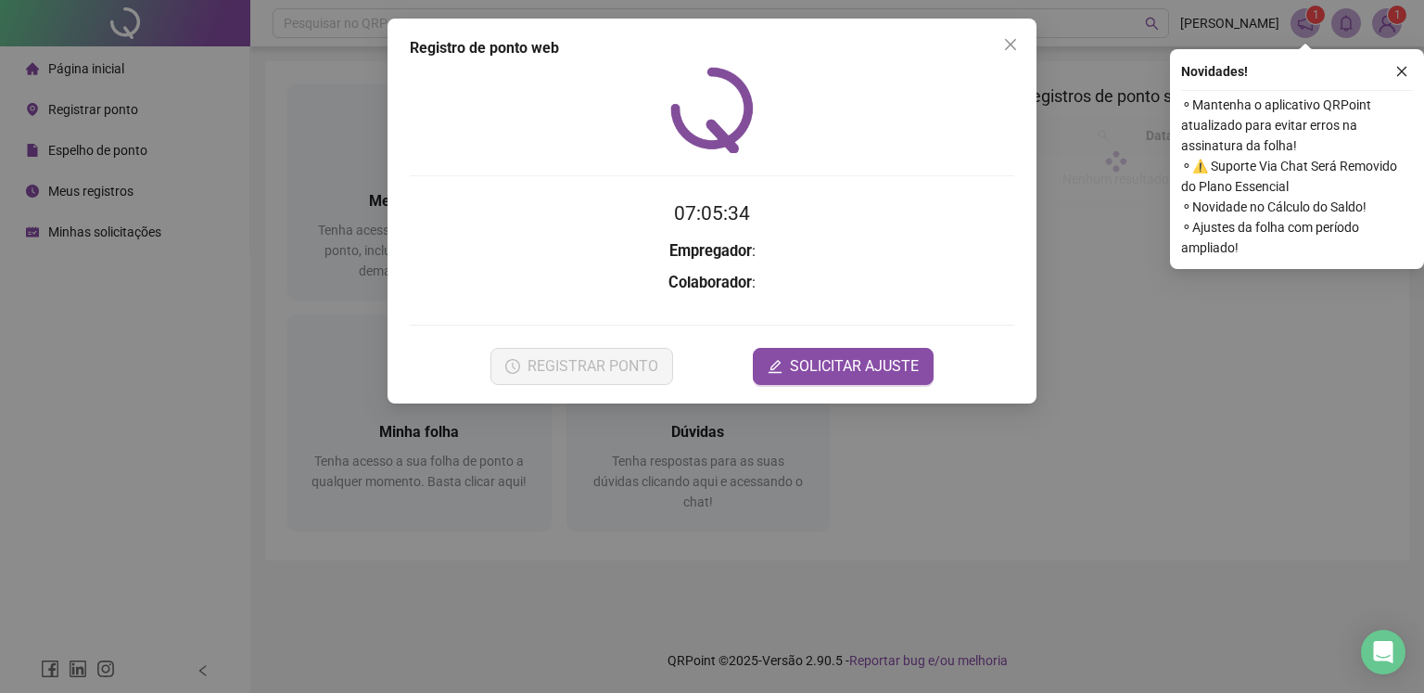 Image resolution: width=1424 pixels, height=693 pixels. I want to click on span: Novidades !, so click(1215, 71).